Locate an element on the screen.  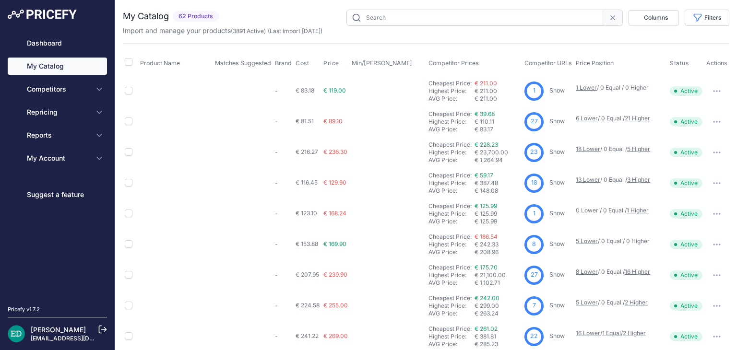
span: € 23,700.00 is located at coordinates (491, 152).